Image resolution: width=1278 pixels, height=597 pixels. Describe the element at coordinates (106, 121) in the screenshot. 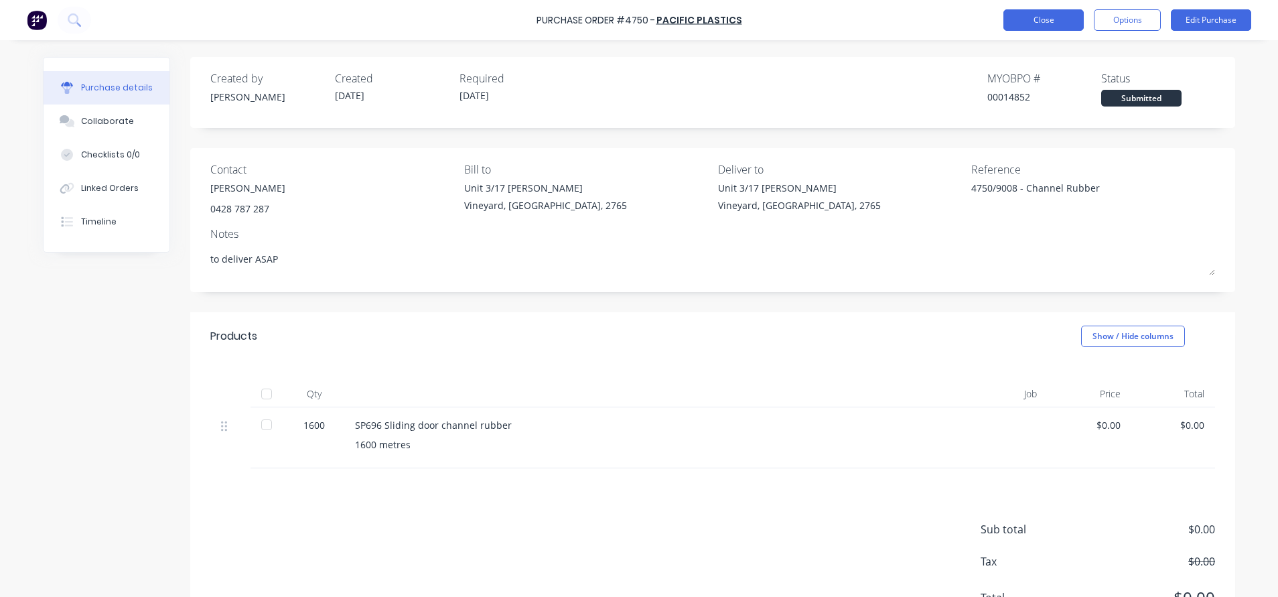

I see `button: Collaborate` at that location.